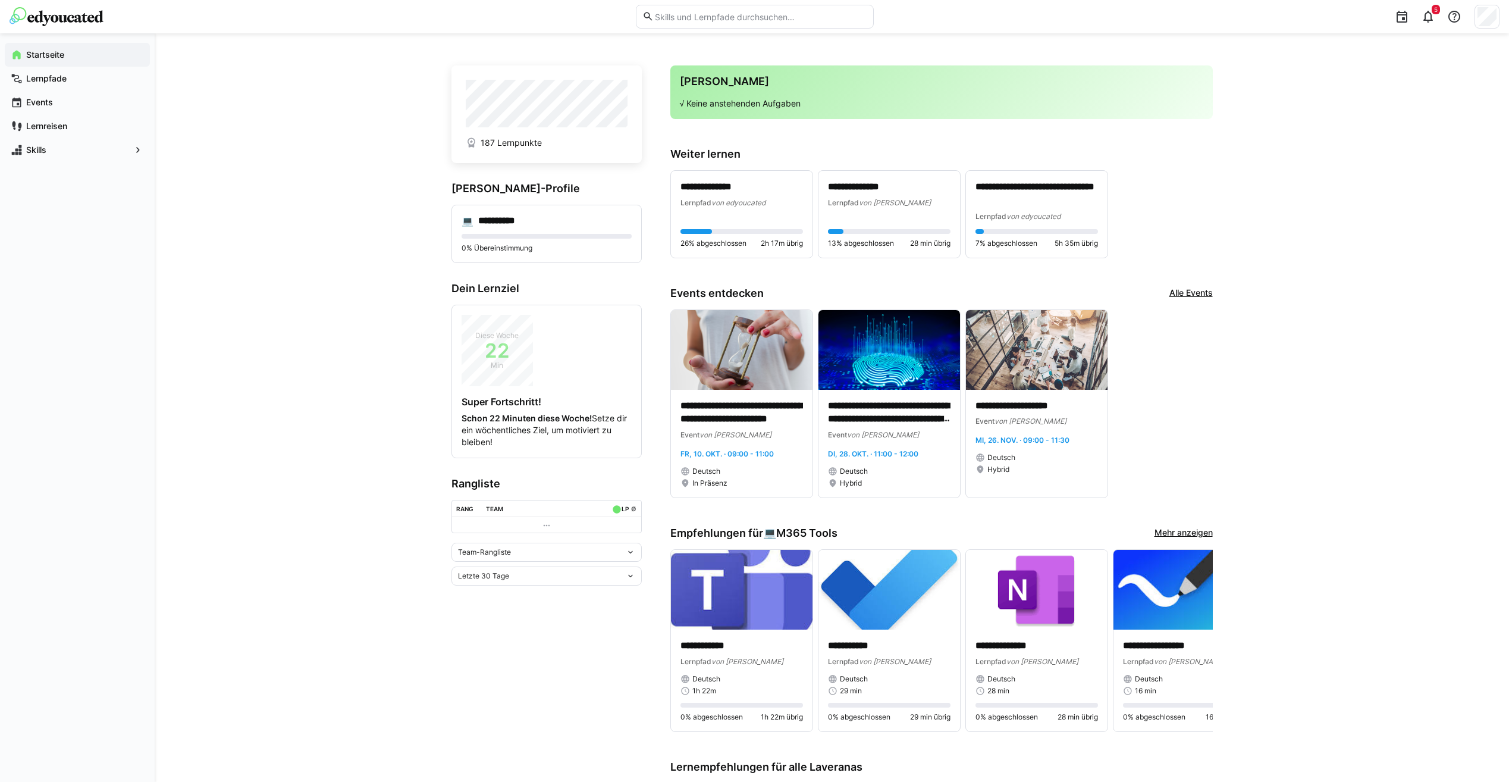  What do you see at coordinates (634, 507) in the screenshot?
I see `a: ø` at bounding box center [634, 507].